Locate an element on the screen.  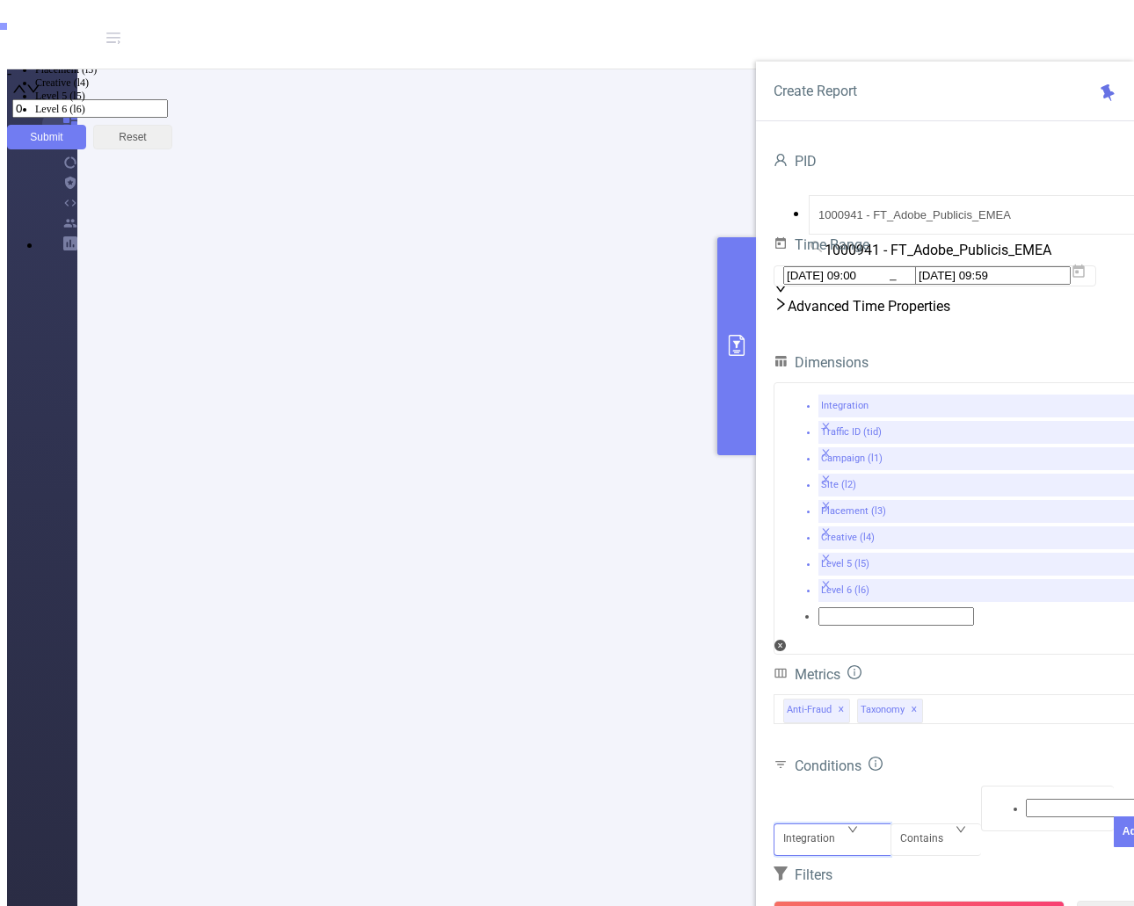
li: Level 5 (l5) is located at coordinates (584, 96).